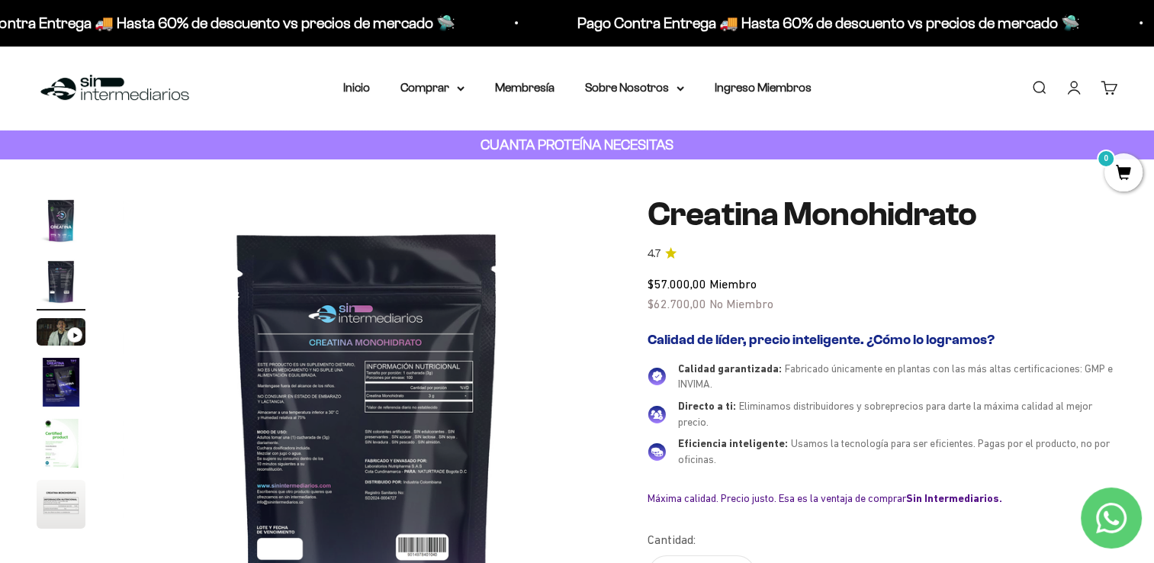 This screenshot has height=563, width=1154. I want to click on span: $57.000,00, so click(677, 284).